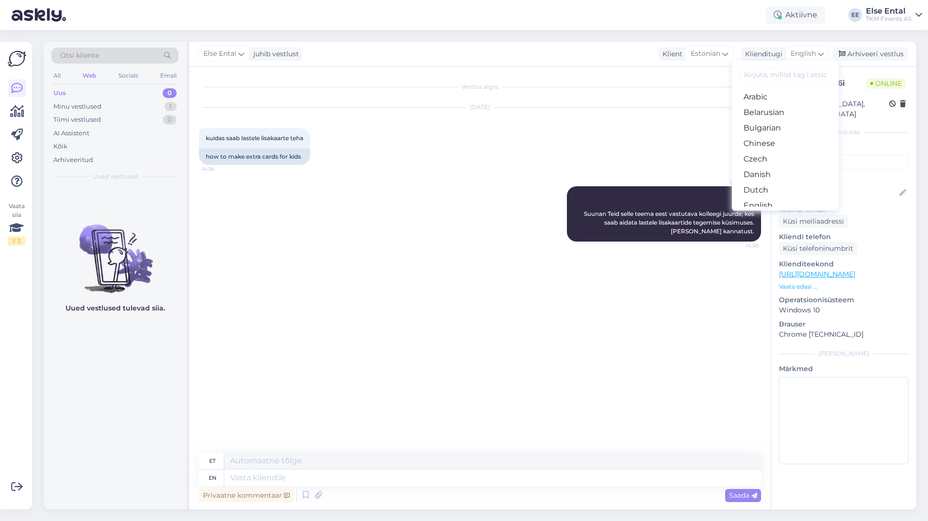 The height and width of the screenshot is (521, 928). Describe the element at coordinates (170, 107) in the screenshot. I see `div: 1` at that location.